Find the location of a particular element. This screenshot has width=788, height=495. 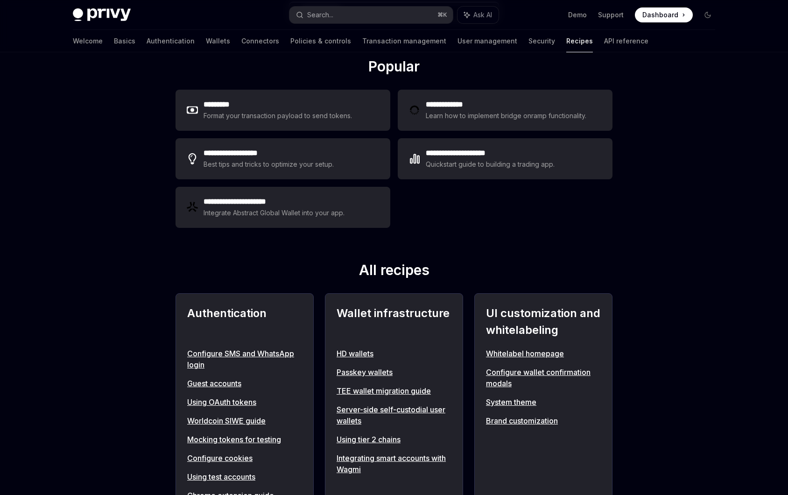

a: Recipes is located at coordinates (579, 41).